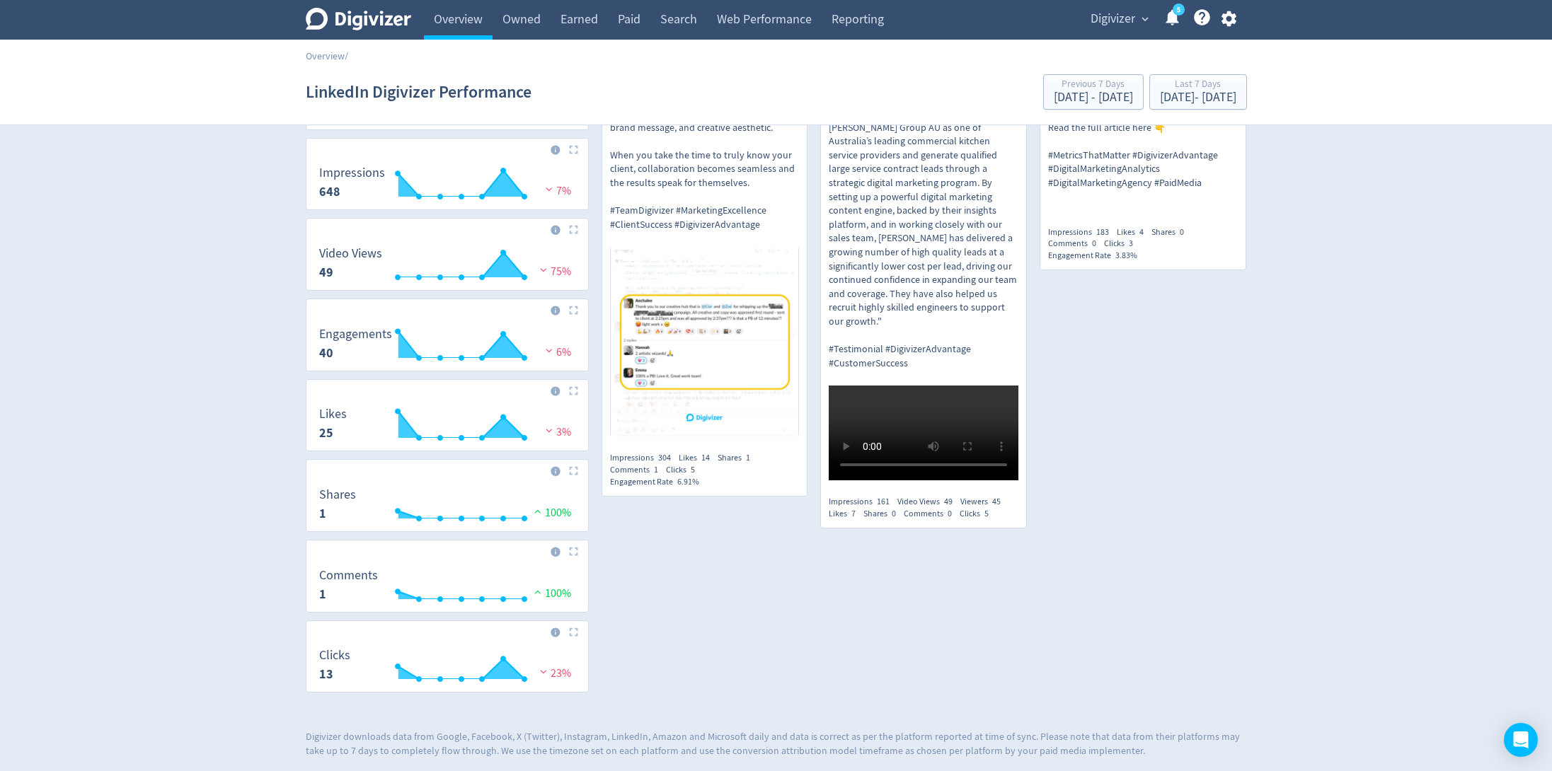 The width and height of the screenshot is (1552, 771). What do you see at coordinates (447, 667) in the screenshot?
I see `svg: Clicks 13` at bounding box center [447, 667].